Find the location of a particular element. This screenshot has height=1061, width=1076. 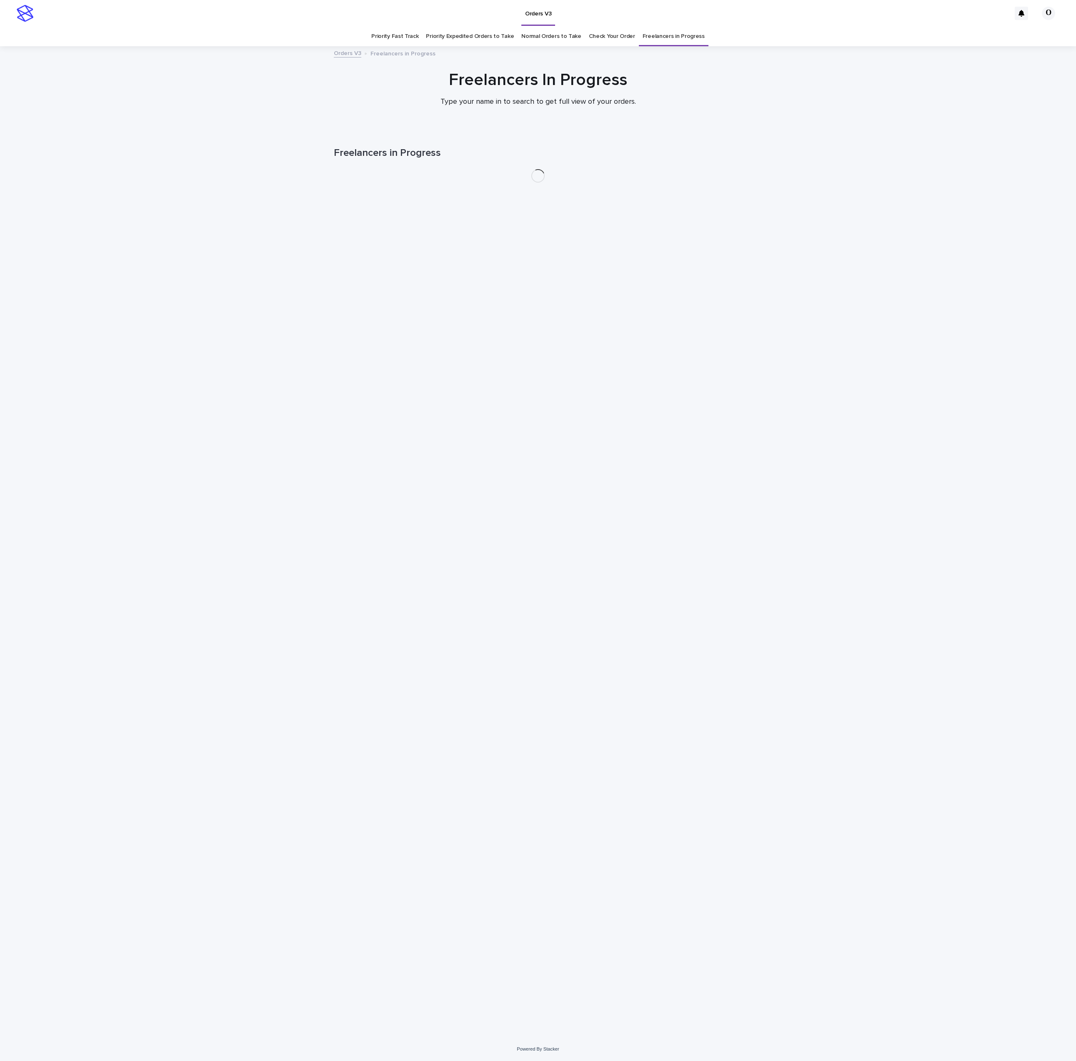

img: stacker-logo-s-only.png is located at coordinates (25, 13).